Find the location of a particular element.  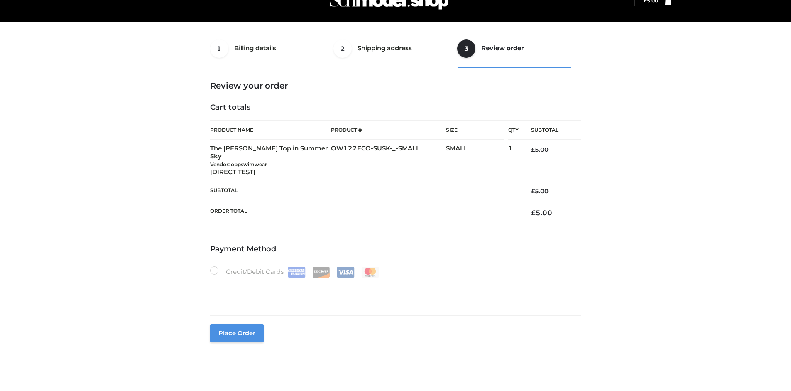

td: OW122ECO-SUSK-_-SMALL is located at coordinates (388, 160).